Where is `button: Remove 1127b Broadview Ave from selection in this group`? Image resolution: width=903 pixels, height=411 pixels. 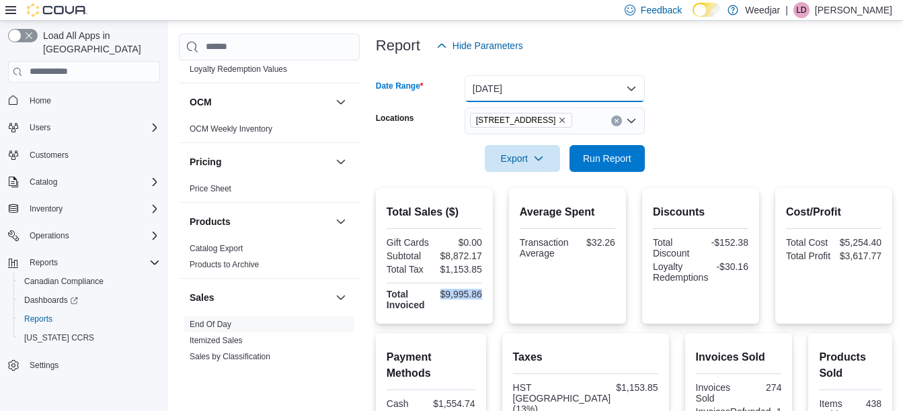 button: Remove 1127b Broadview Ave from selection in this group is located at coordinates (562, 120).